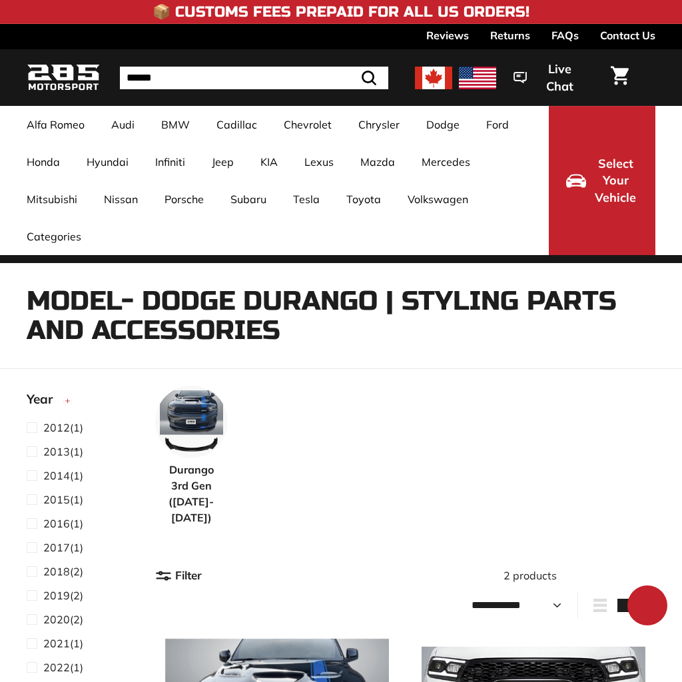 The width and height of the screenshot is (682, 682). What do you see at coordinates (530, 576) in the screenshot?
I see `div: 2 products` at bounding box center [530, 576].